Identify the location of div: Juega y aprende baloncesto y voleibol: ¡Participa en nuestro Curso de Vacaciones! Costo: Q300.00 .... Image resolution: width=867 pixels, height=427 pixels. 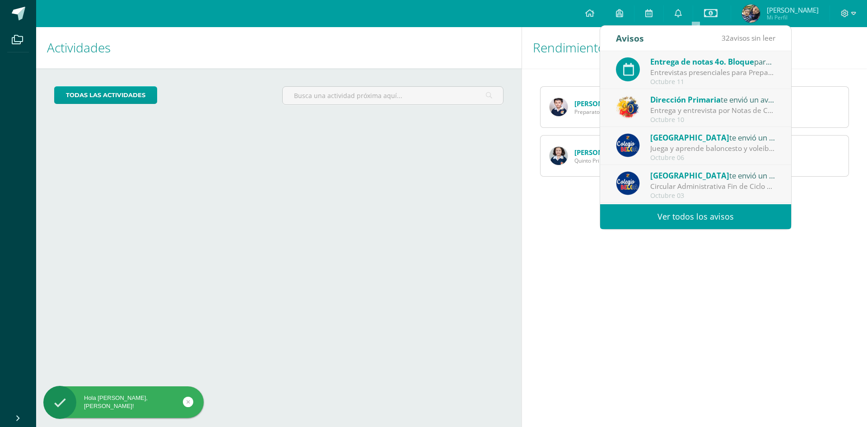
(713, 148).